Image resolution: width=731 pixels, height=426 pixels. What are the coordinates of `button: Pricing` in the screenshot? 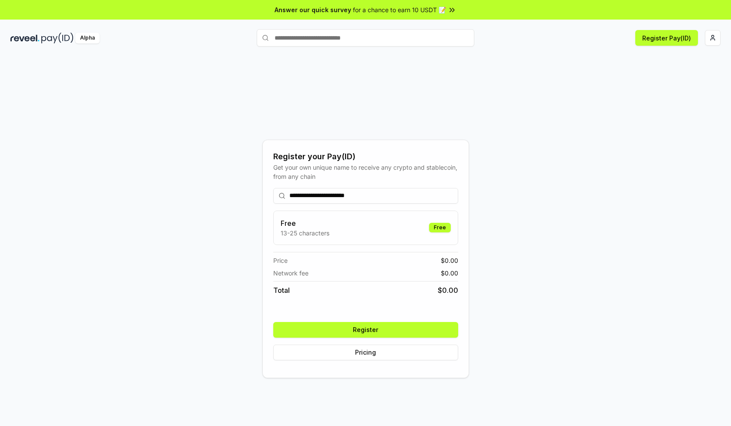 It's located at (365, 352).